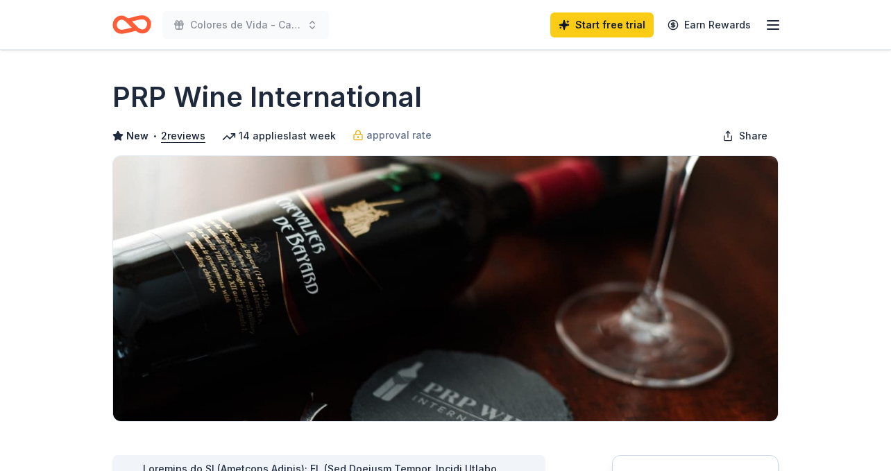  I want to click on button: Colores de Vida - Casa de la Familia Gala, so click(246, 25).